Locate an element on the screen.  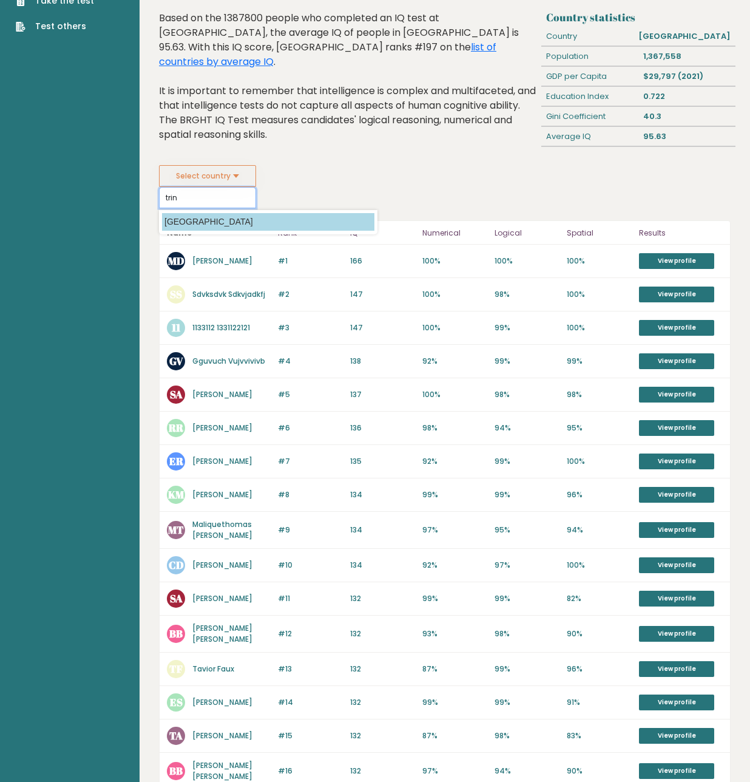
text: CD is located at coordinates (176, 564).